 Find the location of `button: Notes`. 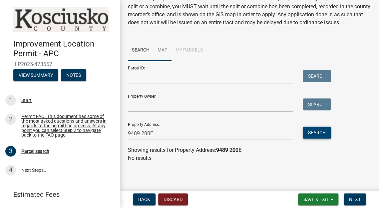

button: Notes is located at coordinates (74, 75).